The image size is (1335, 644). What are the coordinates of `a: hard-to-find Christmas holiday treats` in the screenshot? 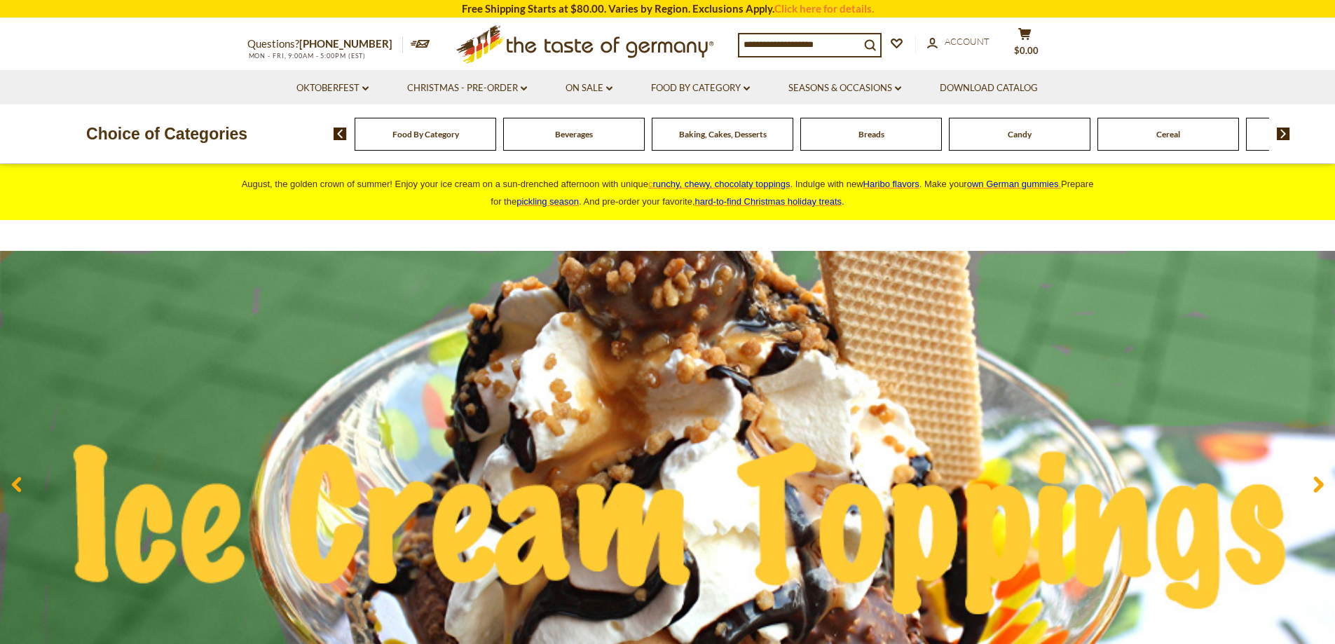 It's located at (769, 201).